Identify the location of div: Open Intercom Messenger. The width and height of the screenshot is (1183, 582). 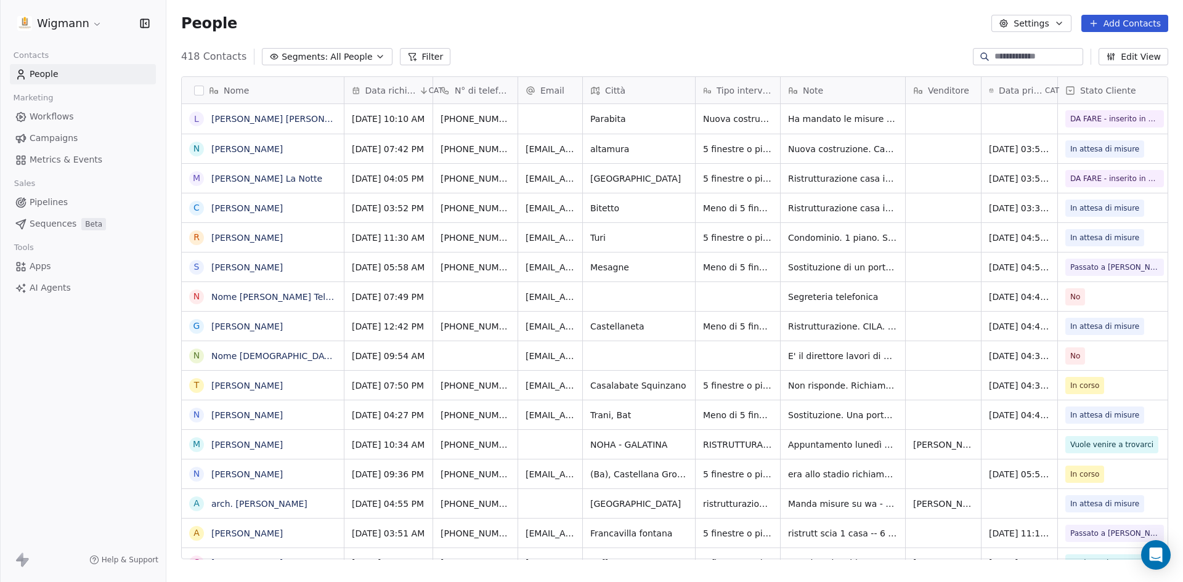
(1156, 555).